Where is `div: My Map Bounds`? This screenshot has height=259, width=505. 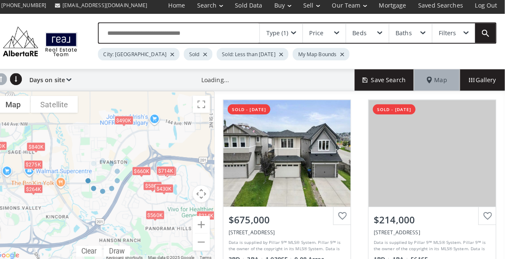
div: My Map Bounds is located at coordinates (324, 56).